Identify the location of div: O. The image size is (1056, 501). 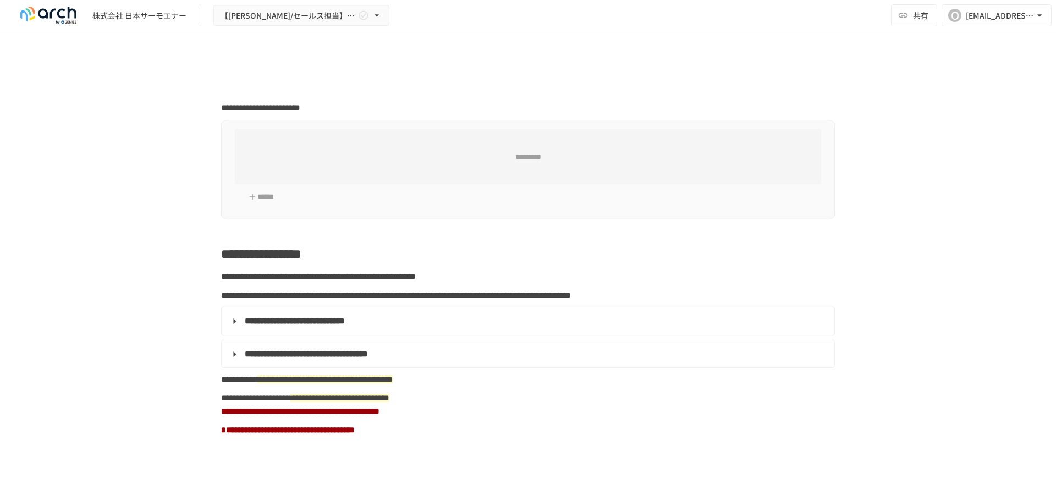
(955, 15).